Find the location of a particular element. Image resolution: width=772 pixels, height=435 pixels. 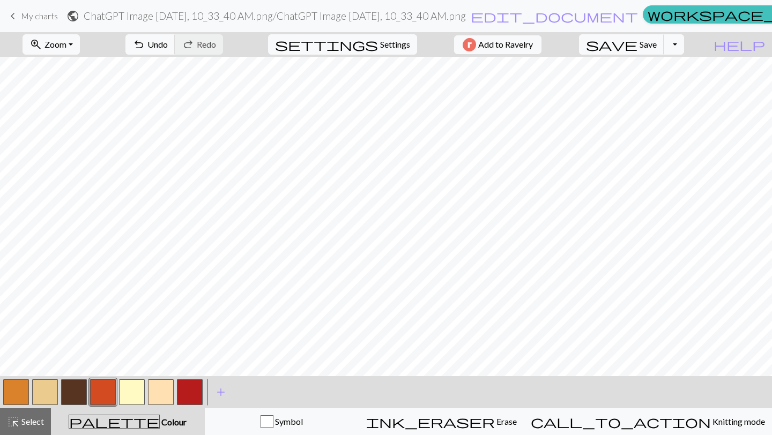

span: My charts is located at coordinates (39, 16).